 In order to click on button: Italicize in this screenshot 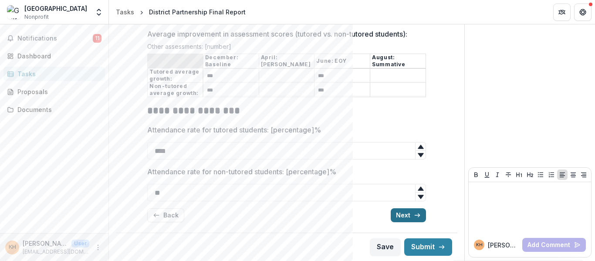, I will do `click(497, 175)`.